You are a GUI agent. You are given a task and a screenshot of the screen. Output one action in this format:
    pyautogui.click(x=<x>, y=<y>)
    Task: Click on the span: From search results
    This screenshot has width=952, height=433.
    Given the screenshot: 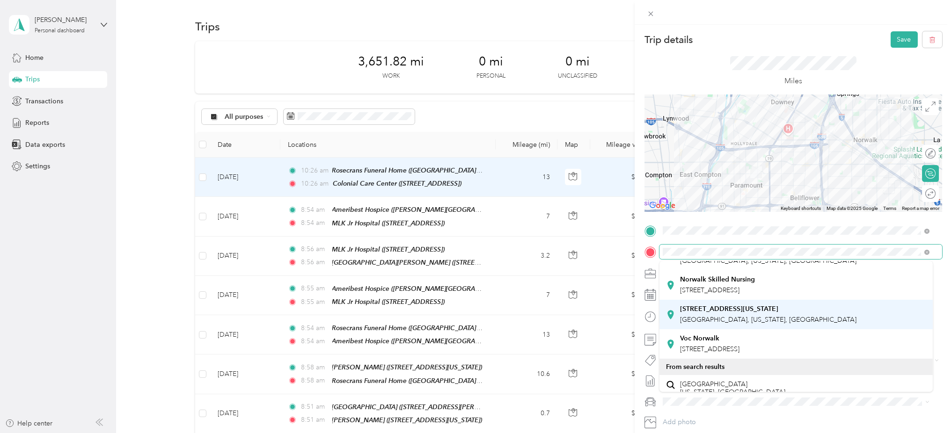 What is the action you would take?
    pyautogui.click(x=695, y=367)
    